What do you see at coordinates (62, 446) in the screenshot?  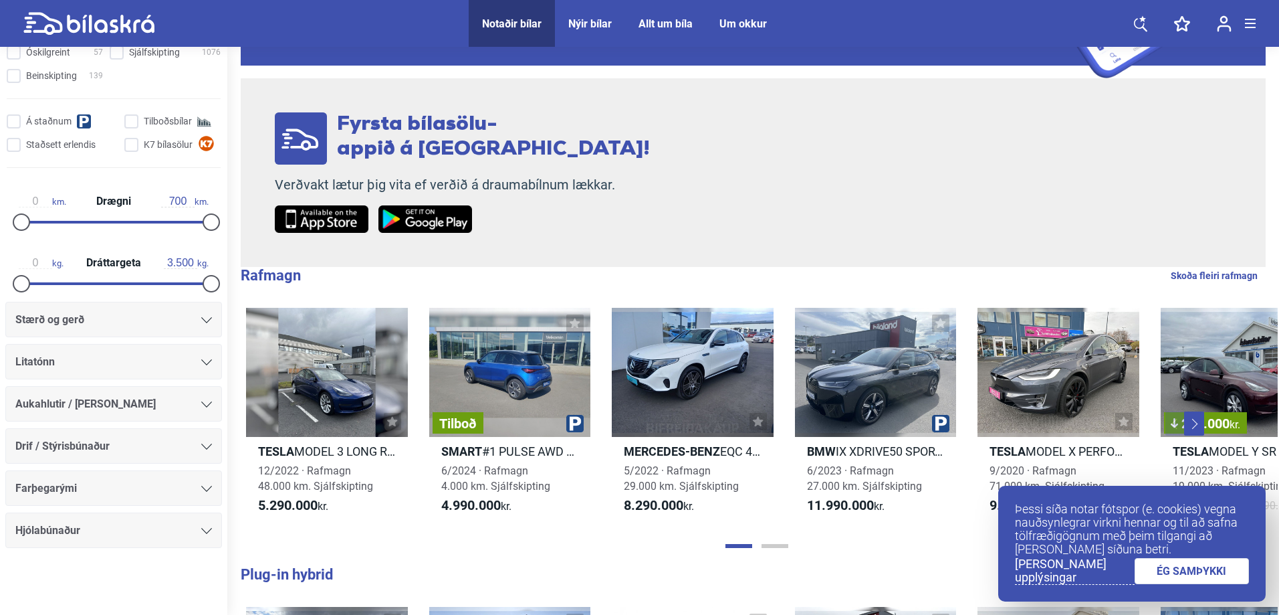 I see `span: Drif / Stýrisbúnaður` at bounding box center [62, 446].